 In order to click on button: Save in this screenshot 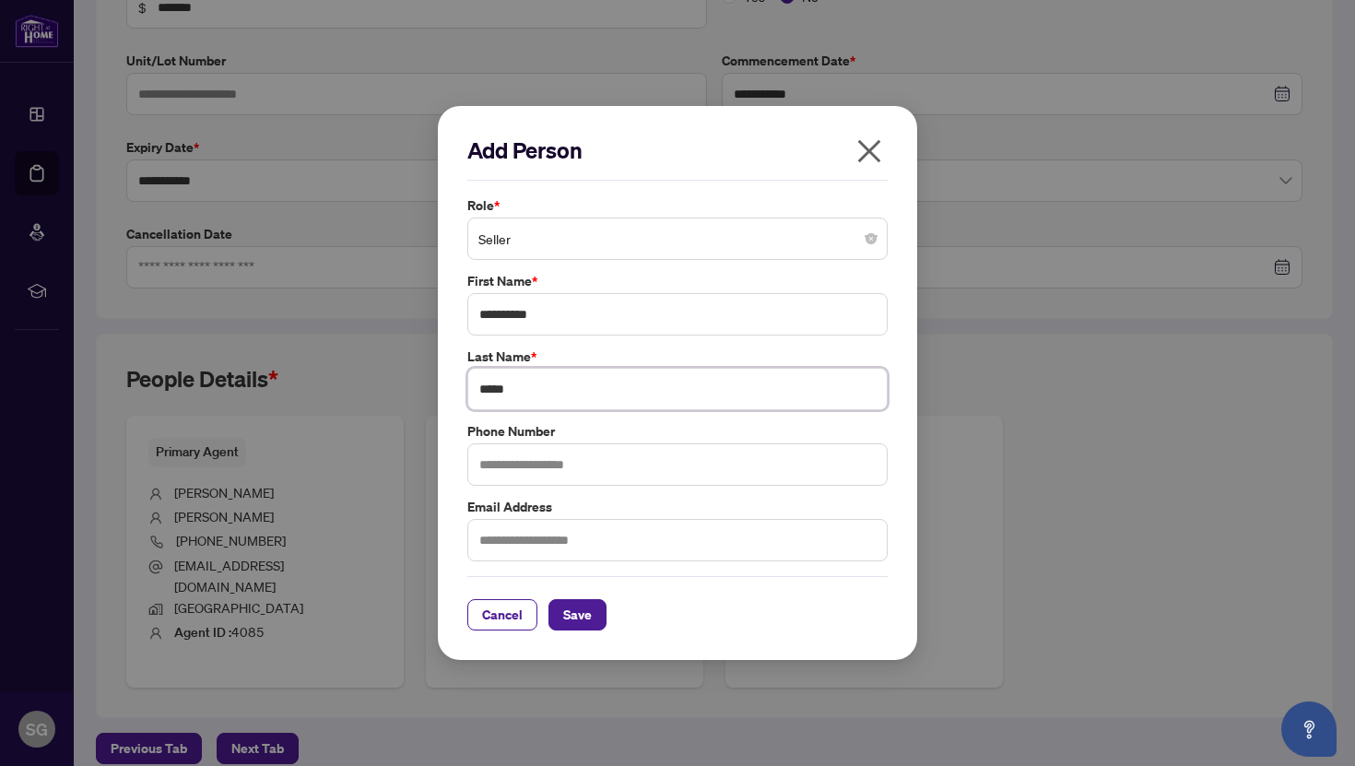, I will do `click(577, 615)`.